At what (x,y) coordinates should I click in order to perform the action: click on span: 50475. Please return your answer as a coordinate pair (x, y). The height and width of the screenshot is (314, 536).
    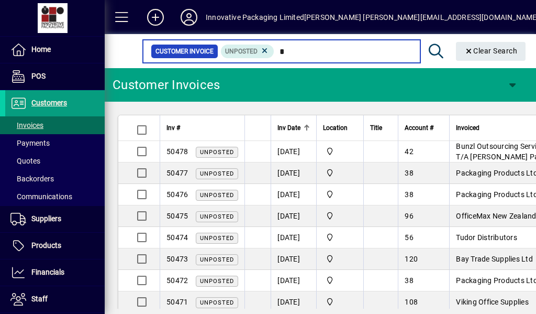
    Looking at the image, I should click on (177, 216).